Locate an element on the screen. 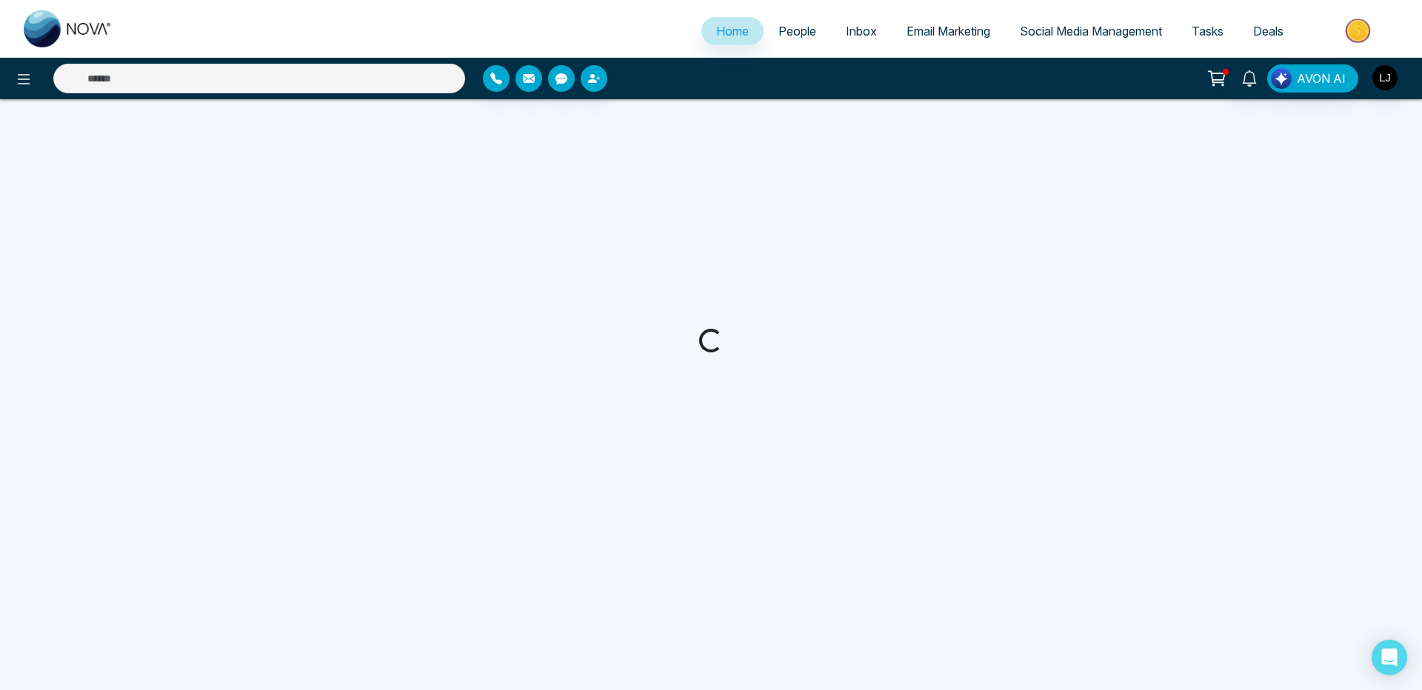 This screenshot has width=1422, height=690. button: AVON AI is located at coordinates (1312, 79).